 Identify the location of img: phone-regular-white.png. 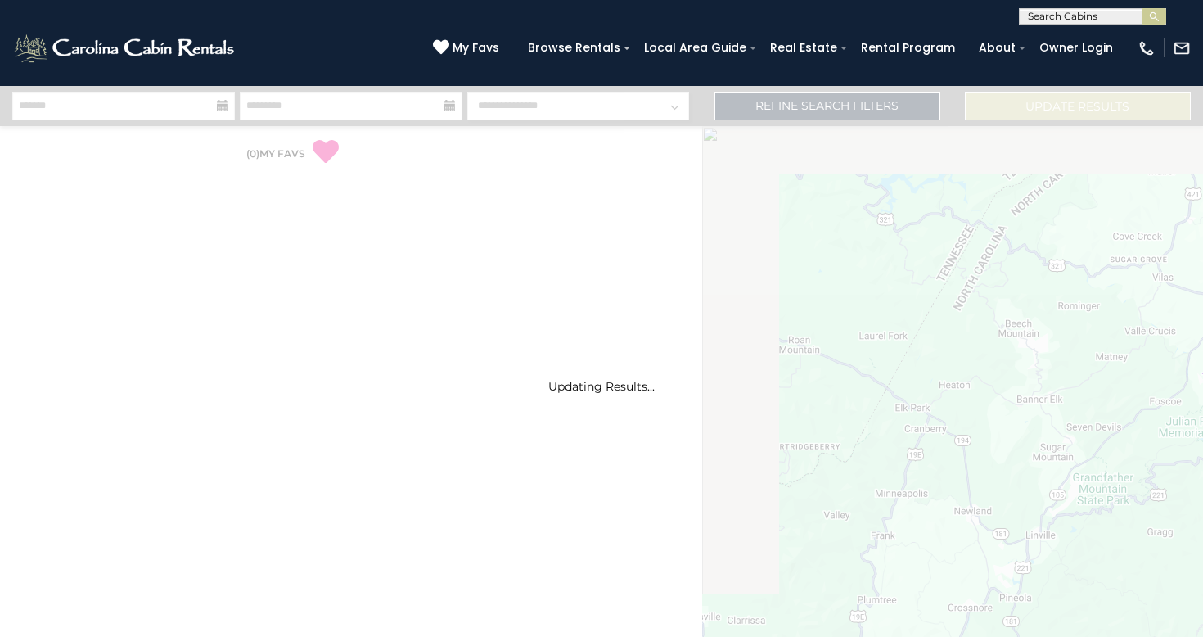
(1146, 48).